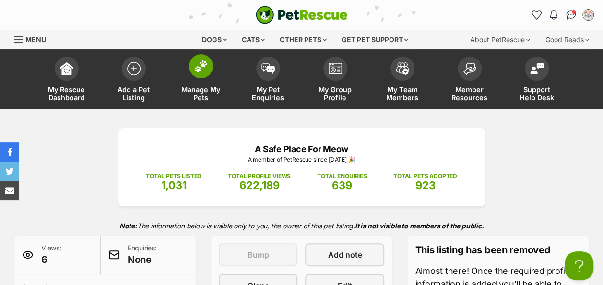 This screenshot has width=603, height=285. Describe the element at coordinates (342, 176) in the screenshot. I see `p: TOTAL ENQUIRIES` at that location.